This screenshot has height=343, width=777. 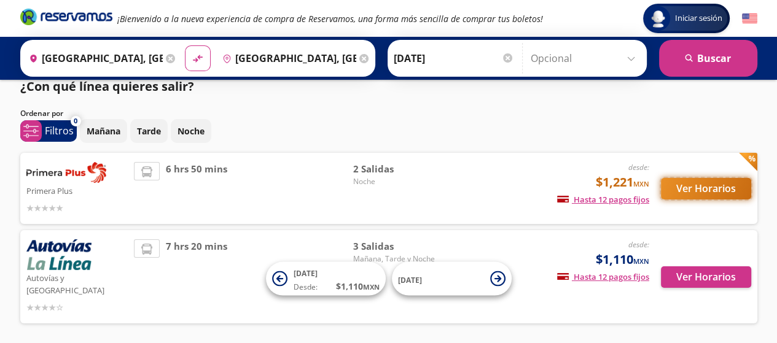 I want to click on span: Noche, so click(x=396, y=182).